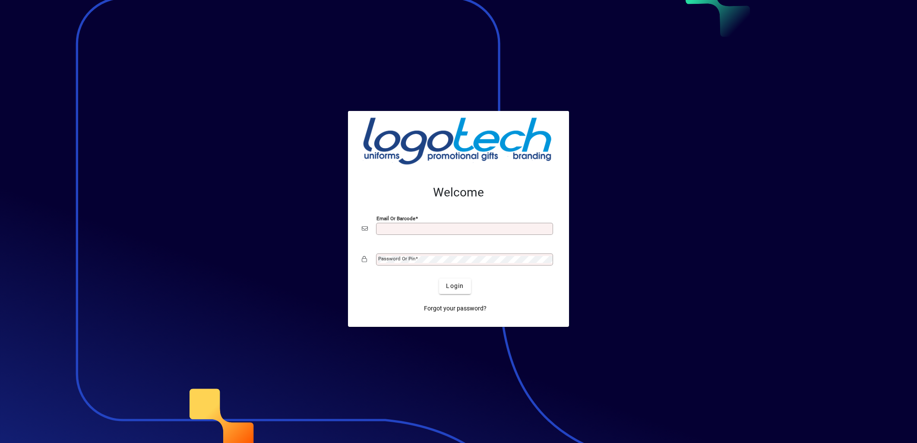 The width and height of the screenshot is (917, 443). What do you see at coordinates (396, 218) in the screenshot?
I see `mat-label: Email or Barcode` at bounding box center [396, 218].